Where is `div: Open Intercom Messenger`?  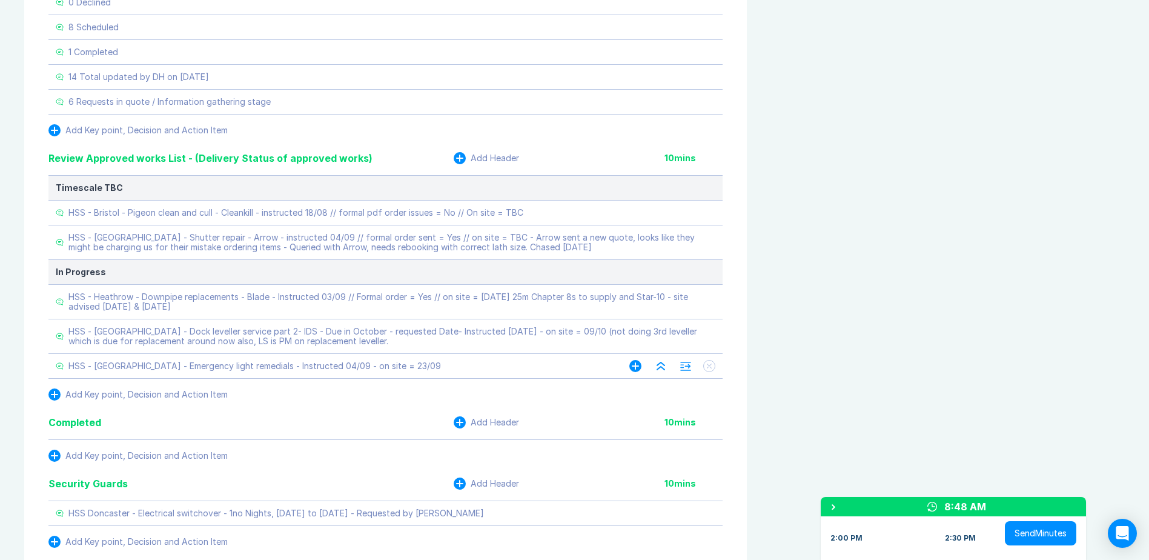
div: Open Intercom Messenger is located at coordinates (1122, 533).